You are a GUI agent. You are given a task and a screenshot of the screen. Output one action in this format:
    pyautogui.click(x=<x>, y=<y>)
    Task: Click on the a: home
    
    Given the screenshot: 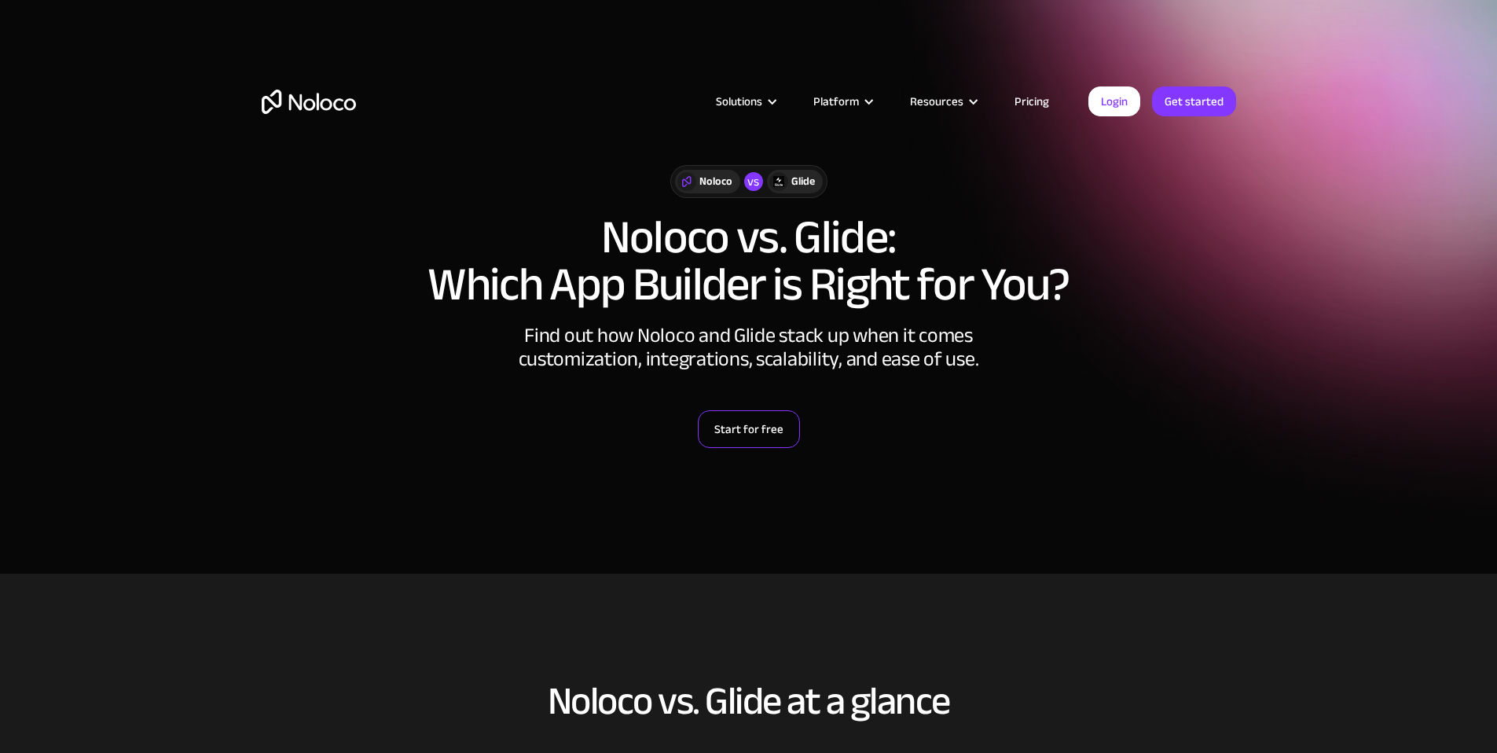 What is the action you would take?
    pyautogui.click(x=309, y=101)
    